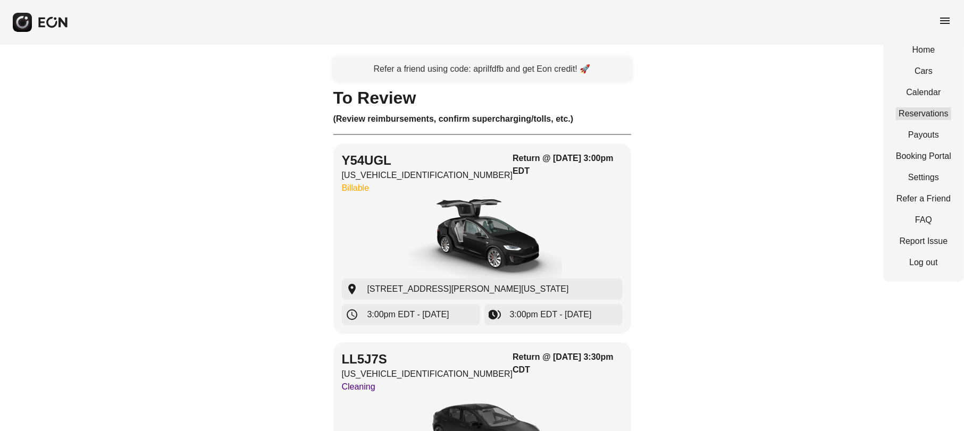  I want to click on a: Calendar, so click(923, 92).